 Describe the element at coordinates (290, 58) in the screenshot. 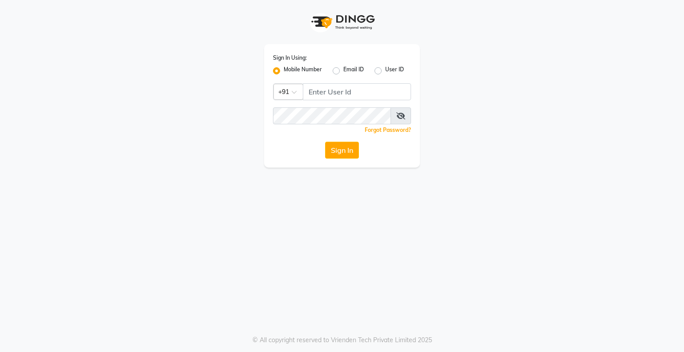

I see `label: Sign In Using:` at that location.